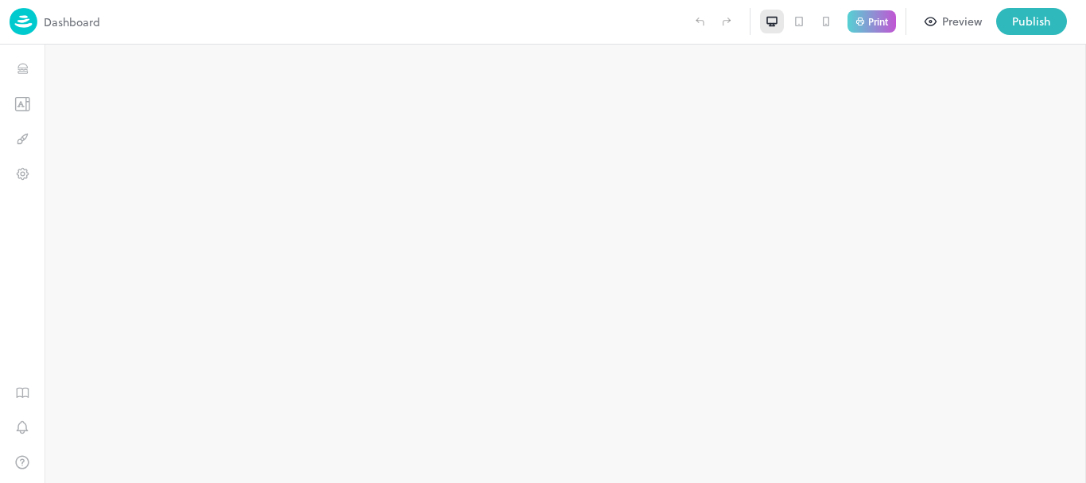  I want to click on label: Redo (Ctrl + Y), so click(727, 21).